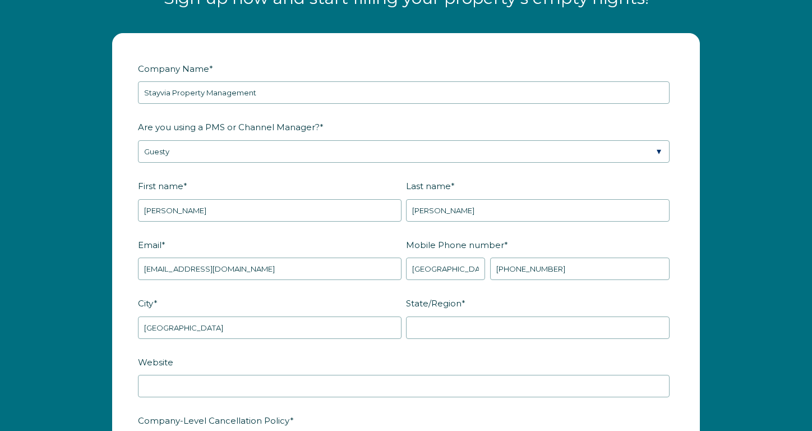 Image resolution: width=812 pixels, height=431 pixels. What do you see at coordinates (173, 68) in the screenshot?
I see `span: Company Name` at bounding box center [173, 68].